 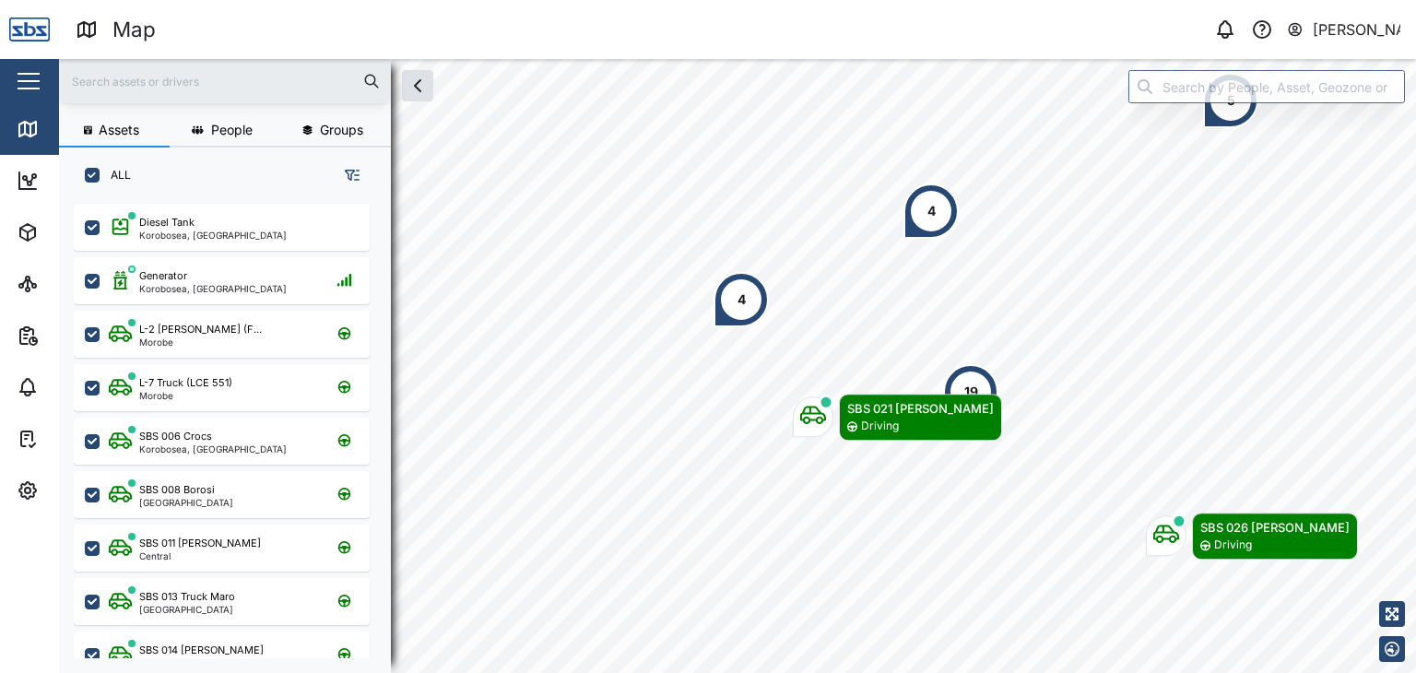 I want to click on input: Search assets or drivers, so click(x=225, y=81).